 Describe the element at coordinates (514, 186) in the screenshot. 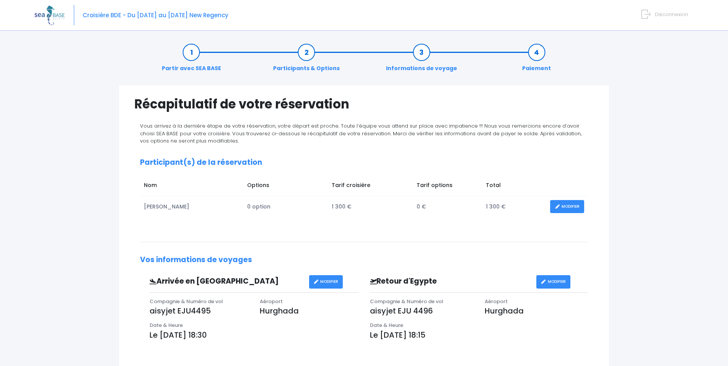

I see `td: Total` at that location.